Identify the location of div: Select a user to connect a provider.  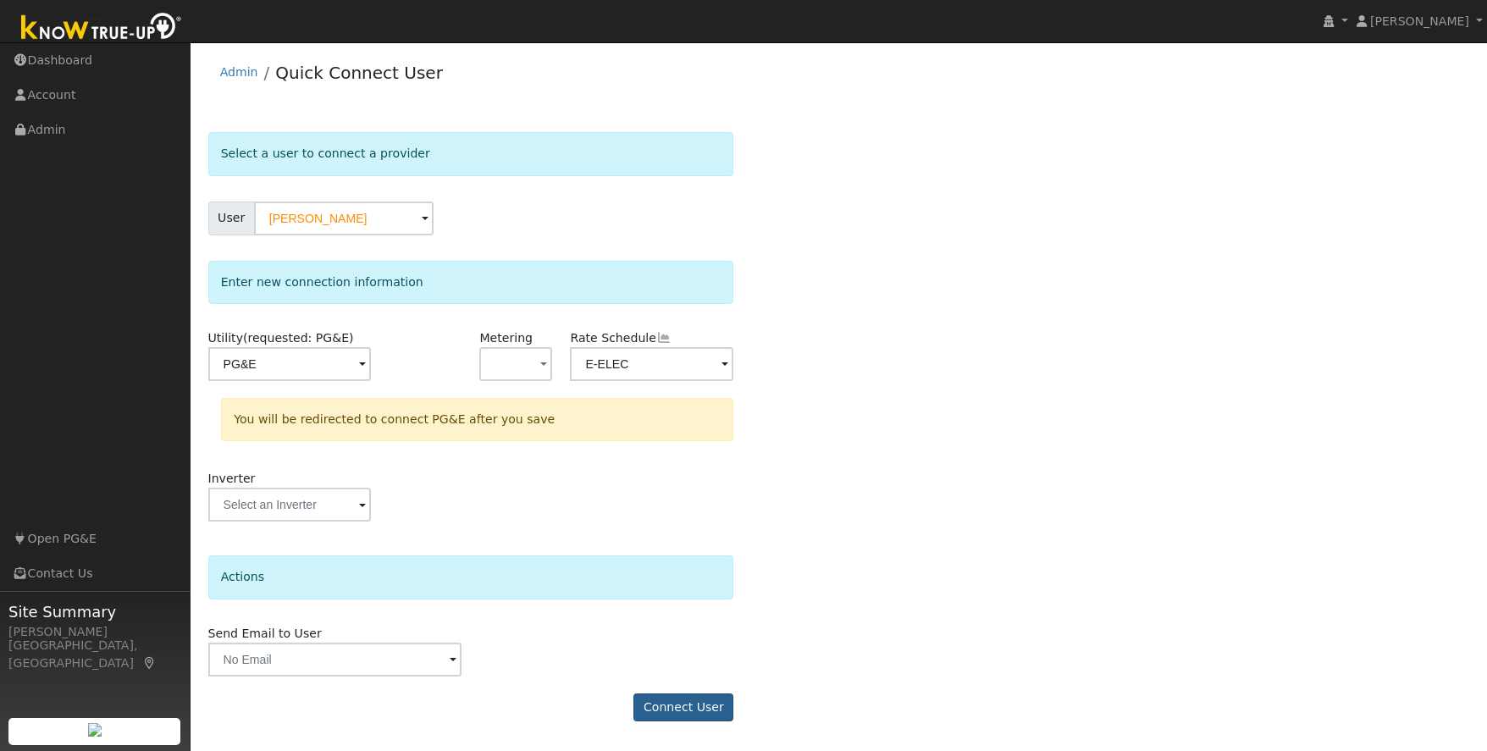
(471, 153).